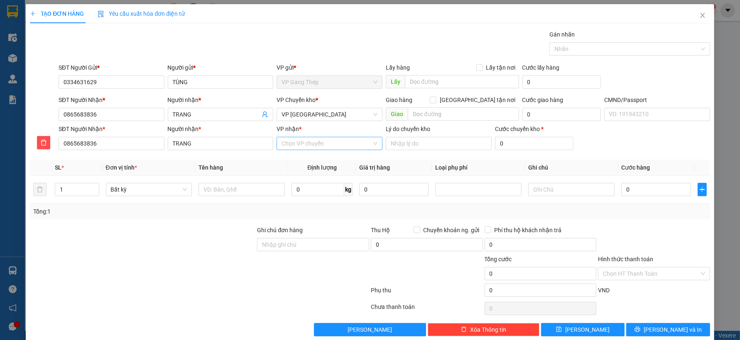 The width and height of the screenshot is (740, 340). What do you see at coordinates (399, 100) in the screenshot?
I see `span: Giao hàng` at bounding box center [399, 100].